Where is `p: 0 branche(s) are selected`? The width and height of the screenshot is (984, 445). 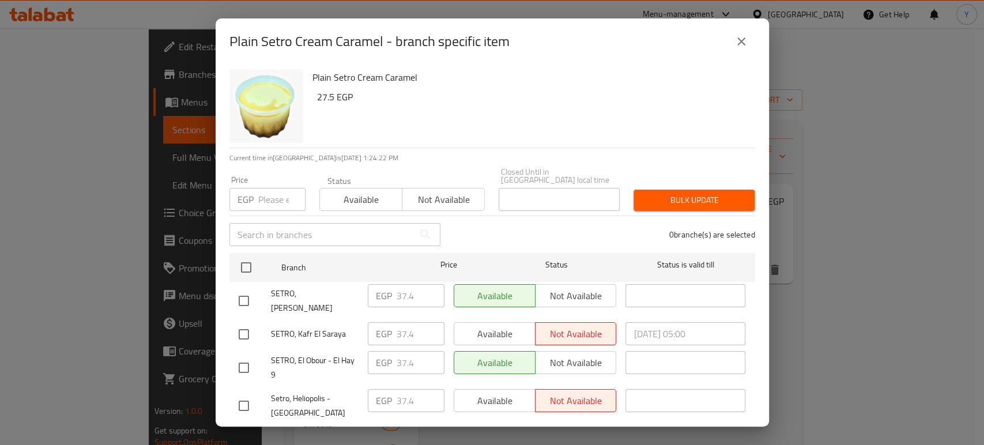 p: 0 branche(s) are selected is located at coordinates (712, 235).